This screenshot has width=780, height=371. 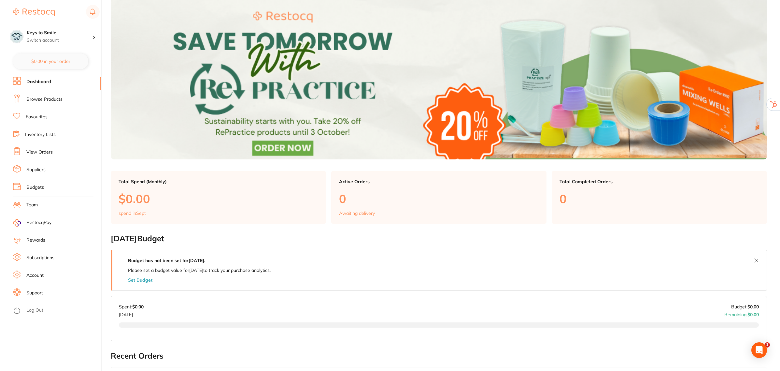 What do you see at coordinates (659, 181) in the screenshot?
I see `p: Total Completed Orders` at bounding box center [659, 181].